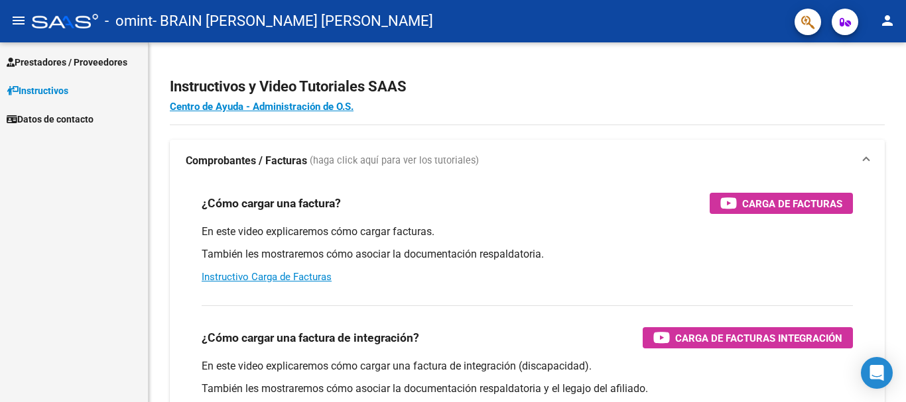 The height and width of the screenshot is (402, 906). What do you see at coordinates (67, 62) in the screenshot?
I see `span: Prestadores / Proveedores` at bounding box center [67, 62].